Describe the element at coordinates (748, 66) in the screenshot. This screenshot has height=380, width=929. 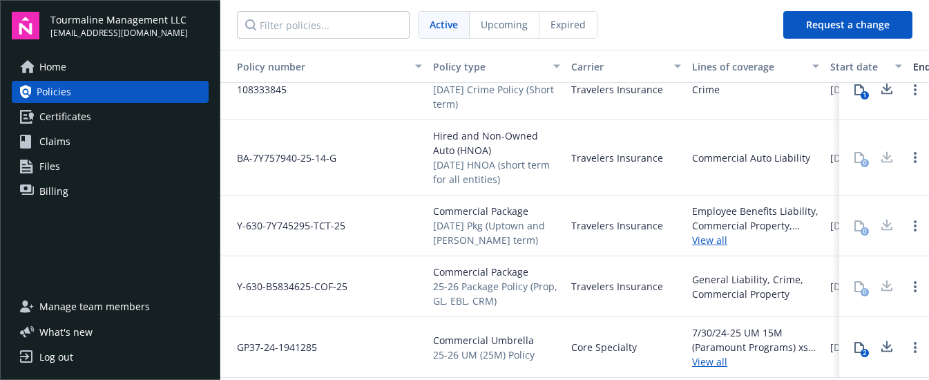
I see `div: Lines of coverage` at that location.